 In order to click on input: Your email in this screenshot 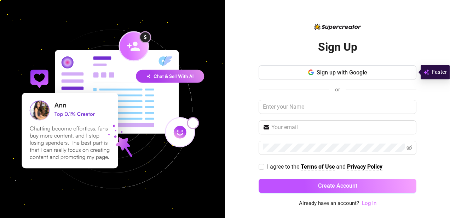, I will do `click(341, 128)`.